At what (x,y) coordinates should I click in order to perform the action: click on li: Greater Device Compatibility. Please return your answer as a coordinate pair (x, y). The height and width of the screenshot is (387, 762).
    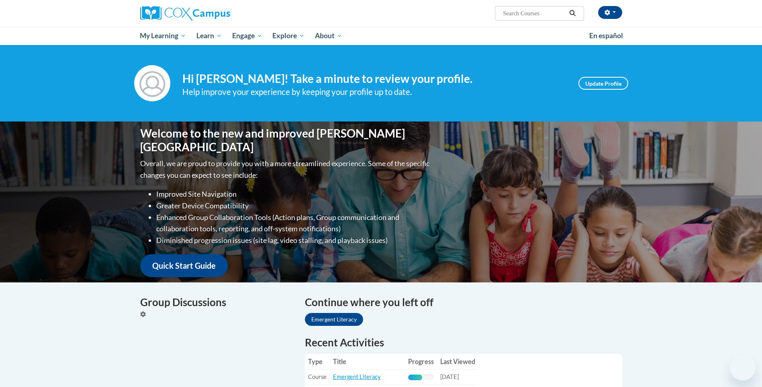
    Looking at the image, I should click on (294, 205).